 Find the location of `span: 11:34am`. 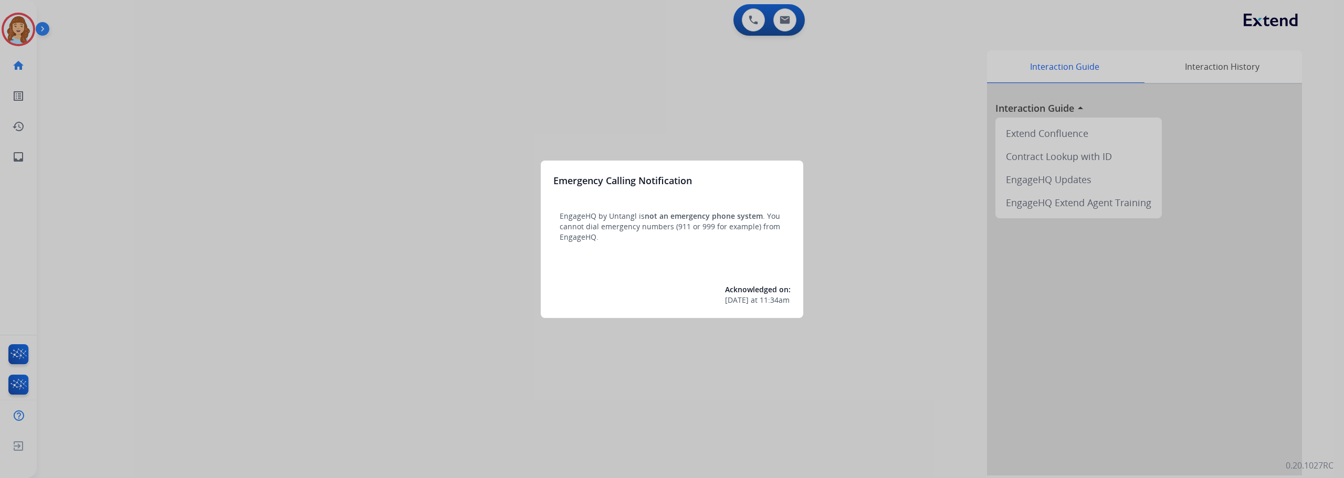

span: 11:34am is located at coordinates (775, 300).